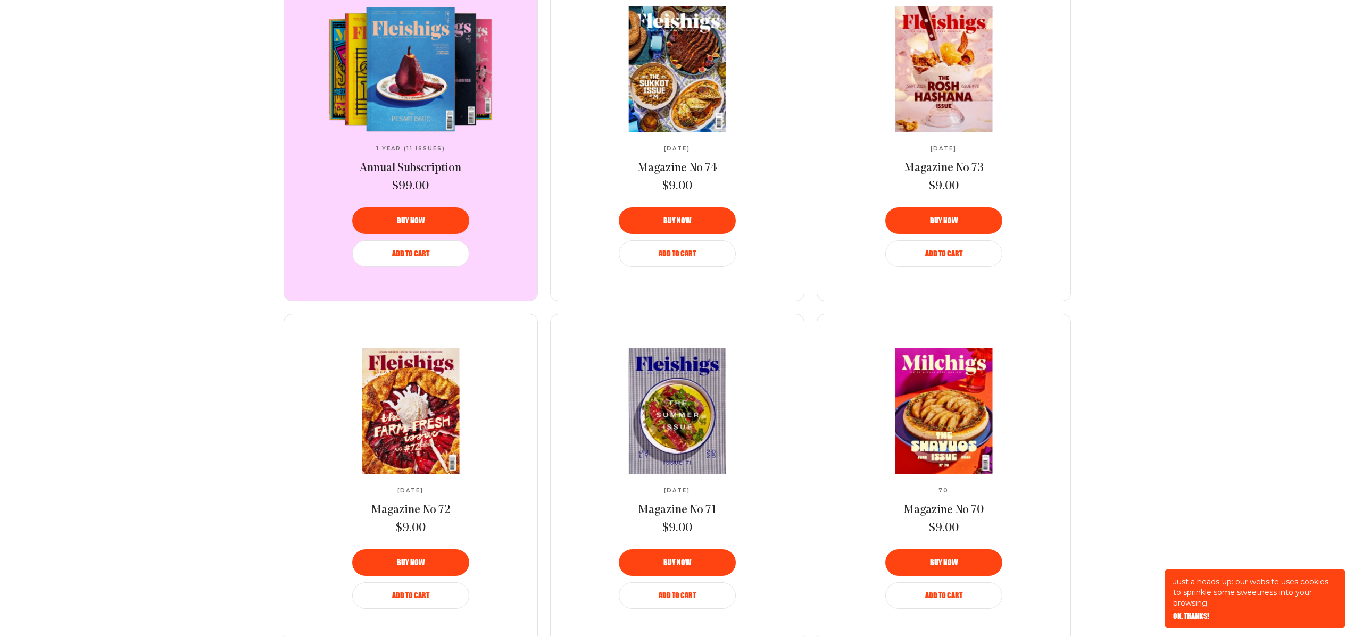  What do you see at coordinates (411, 411) in the screenshot?
I see `a: Magazine No 72Magazine No 72` at bounding box center [411, 411].